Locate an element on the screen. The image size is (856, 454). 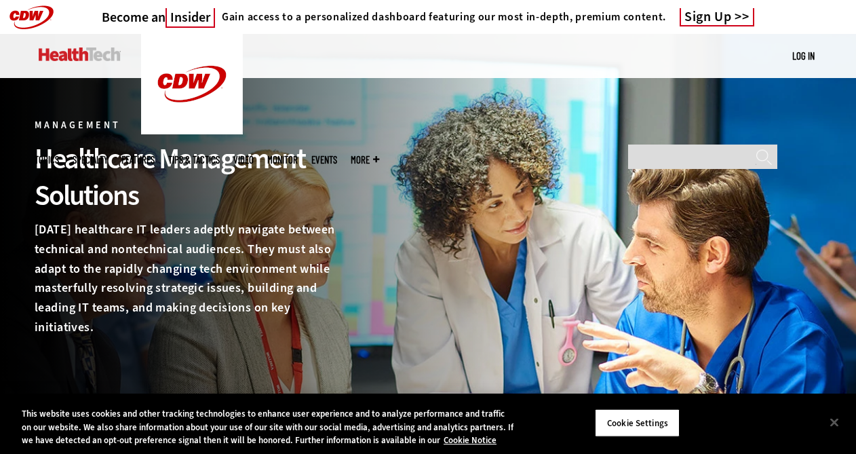
a: Tips & Tactics is located at coordinates (194, 159).